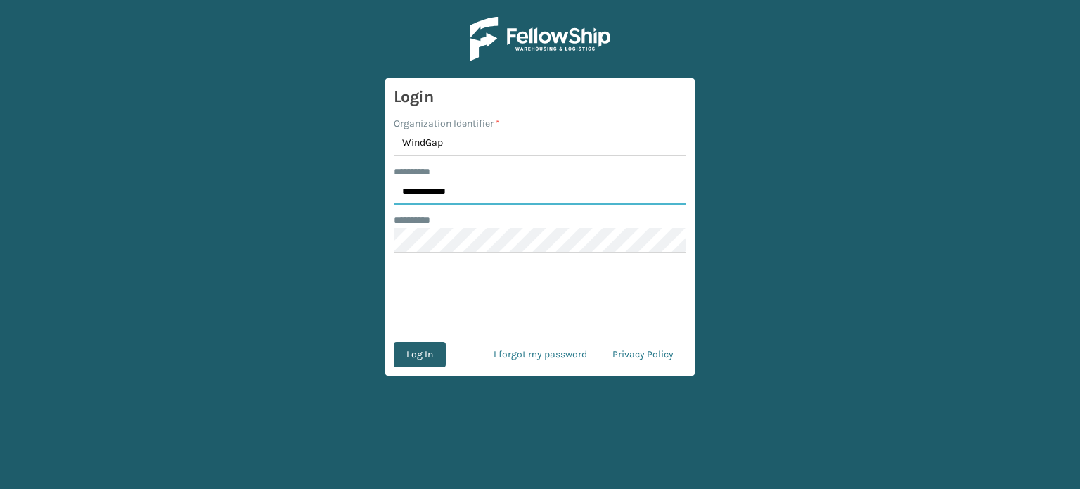 The image size is (1080, 489). I want to click on a: I forgot my password, so click(540, 354).